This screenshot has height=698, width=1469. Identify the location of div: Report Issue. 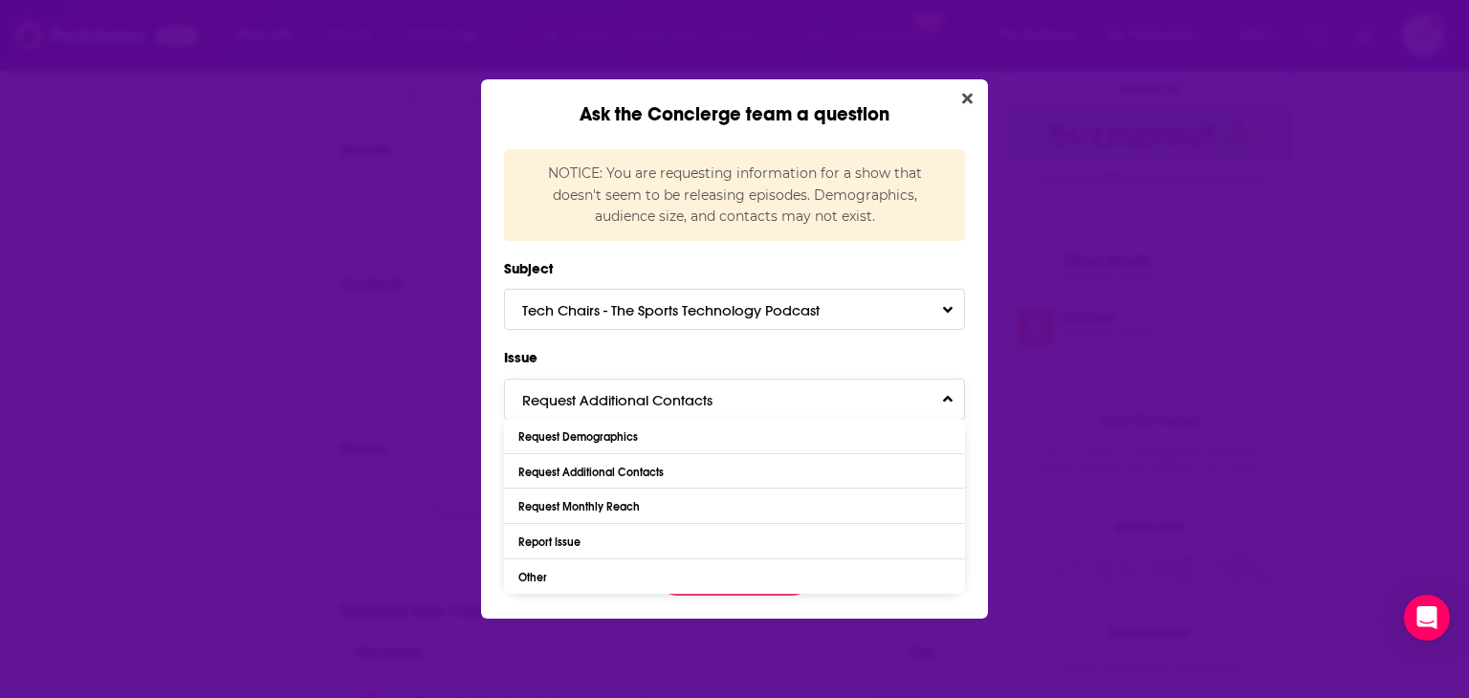
(552, 542).